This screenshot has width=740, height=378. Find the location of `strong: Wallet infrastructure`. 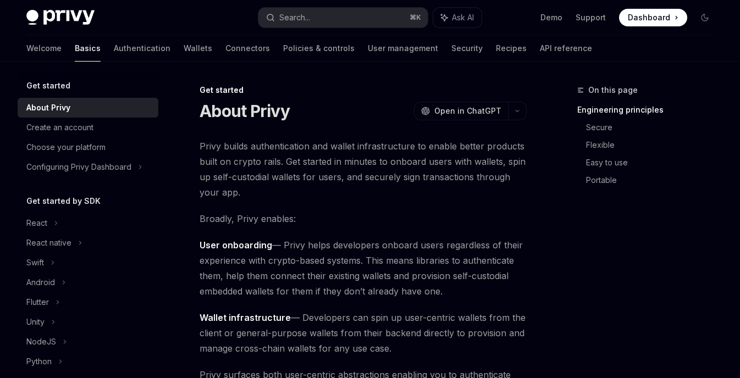

strong: Wallet infrastructure is located at coordinates (245, 318).